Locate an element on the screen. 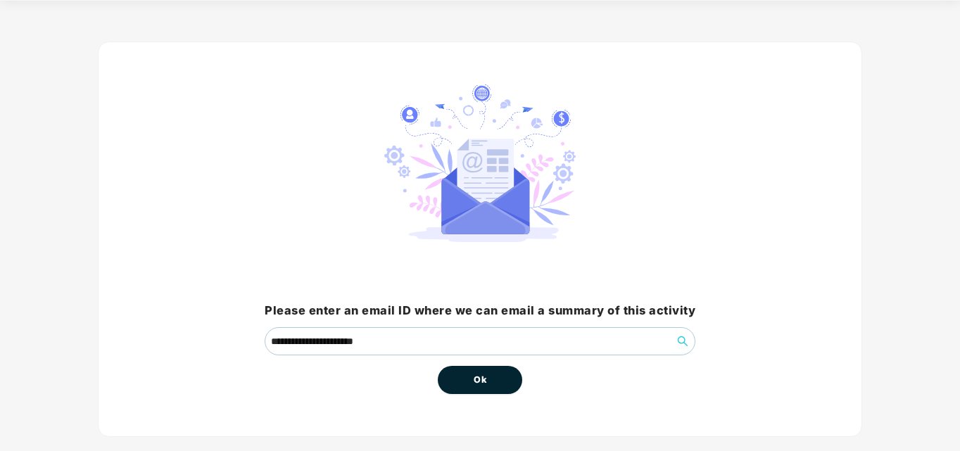 Image resolution: width=960 pixels, height=451 pixels. button: search is located at coordinates (683, 341).